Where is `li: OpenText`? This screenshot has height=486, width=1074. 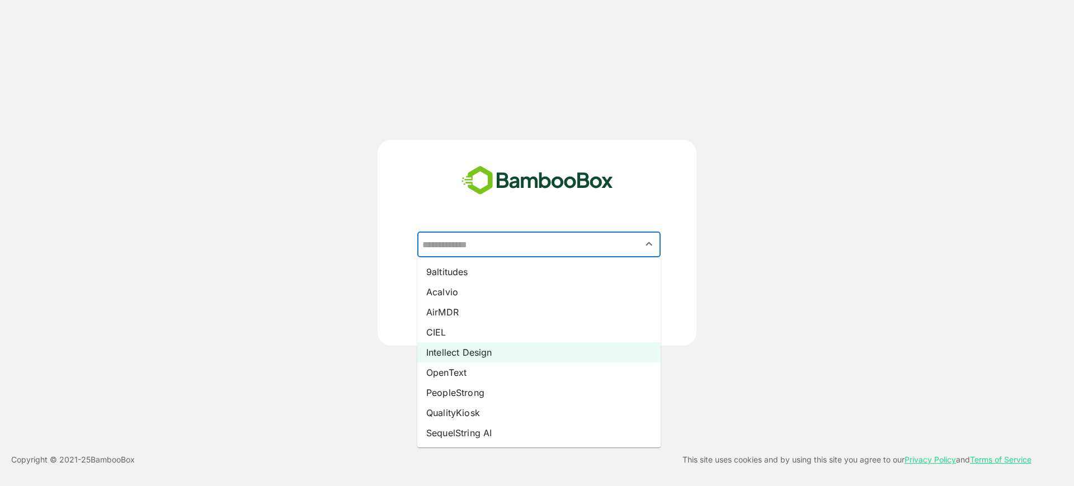 li: OpenText is located at coordinates (538, 372).